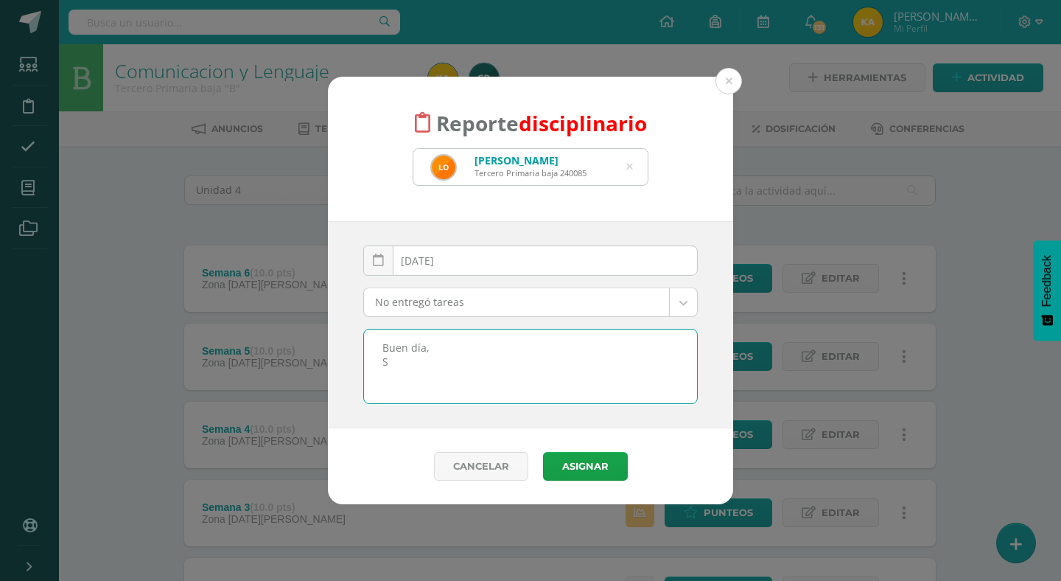 This screenshot has height=581, width=1061. I want to click on button: Feedback - Mostrar encuesta, so click(1047, 290).